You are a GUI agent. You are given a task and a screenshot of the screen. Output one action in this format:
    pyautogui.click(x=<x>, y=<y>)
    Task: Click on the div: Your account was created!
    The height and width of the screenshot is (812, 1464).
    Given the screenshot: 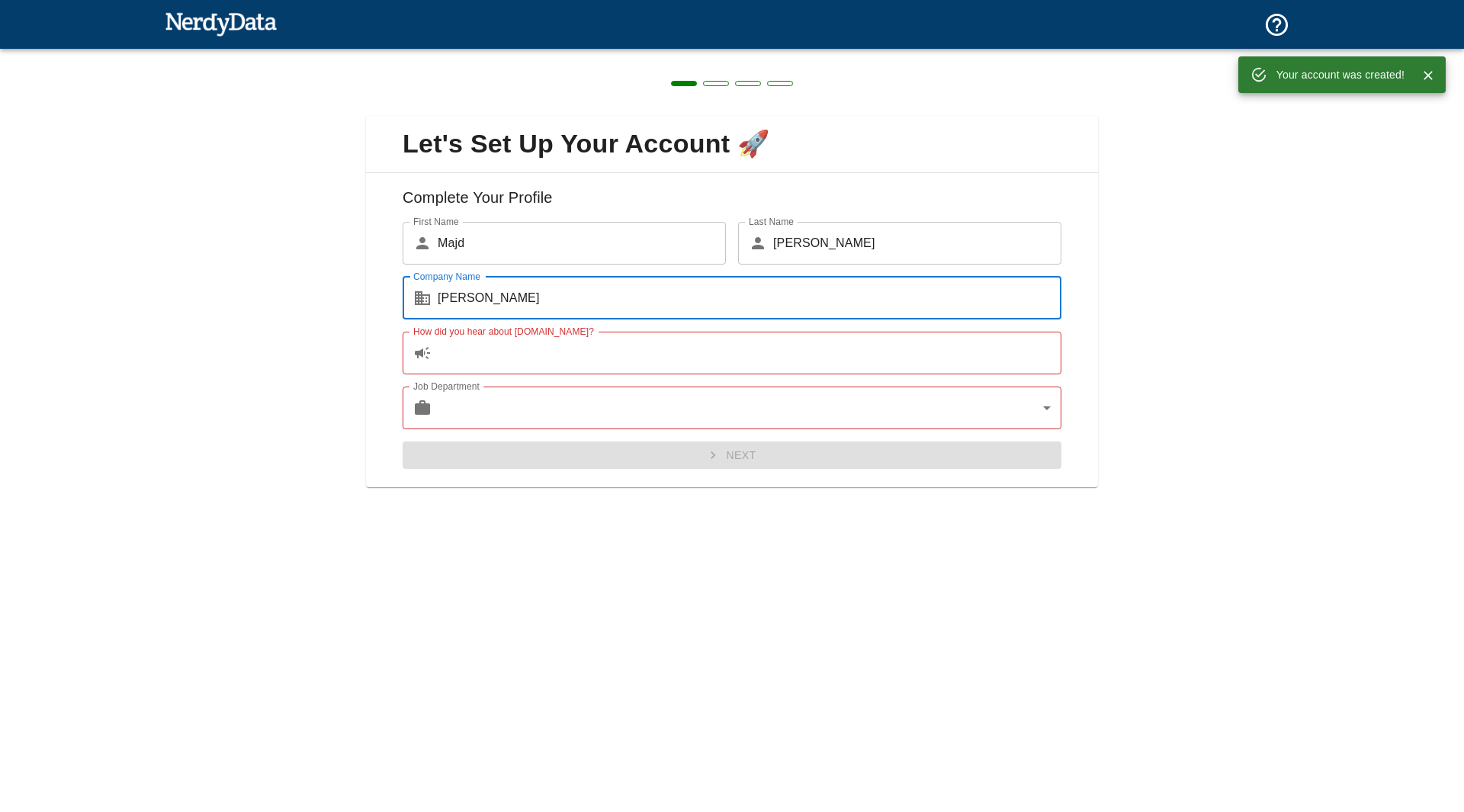 What is the action you would take?
    pyautogui.click(x=1341, y=75)
    